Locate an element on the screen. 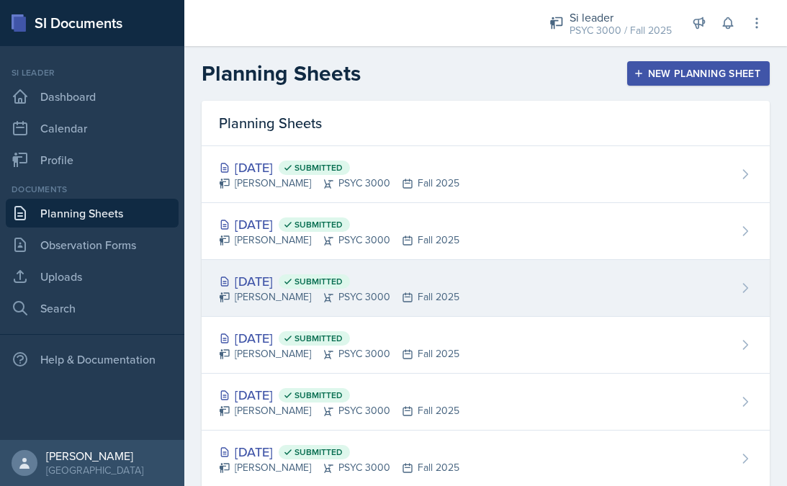  button: New Planning Sheet is located at coordinates (699, 73).